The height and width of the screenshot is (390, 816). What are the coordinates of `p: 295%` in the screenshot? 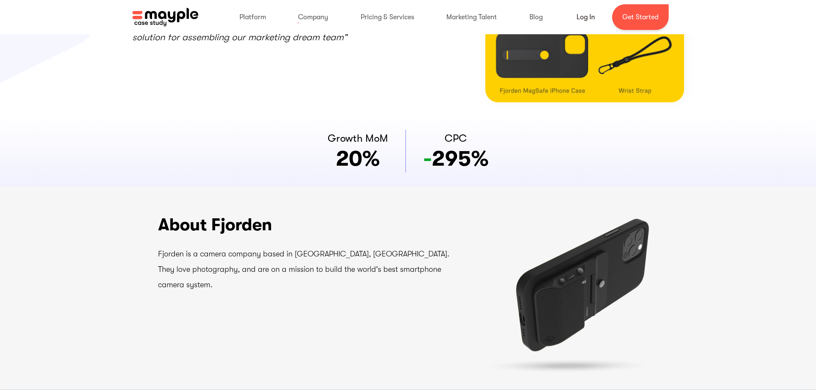 It's located at (456, 159).